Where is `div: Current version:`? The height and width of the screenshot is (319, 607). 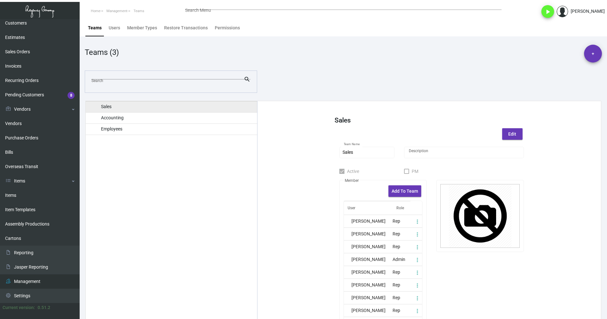
div: Current version: is located at coordinates (19, 307).